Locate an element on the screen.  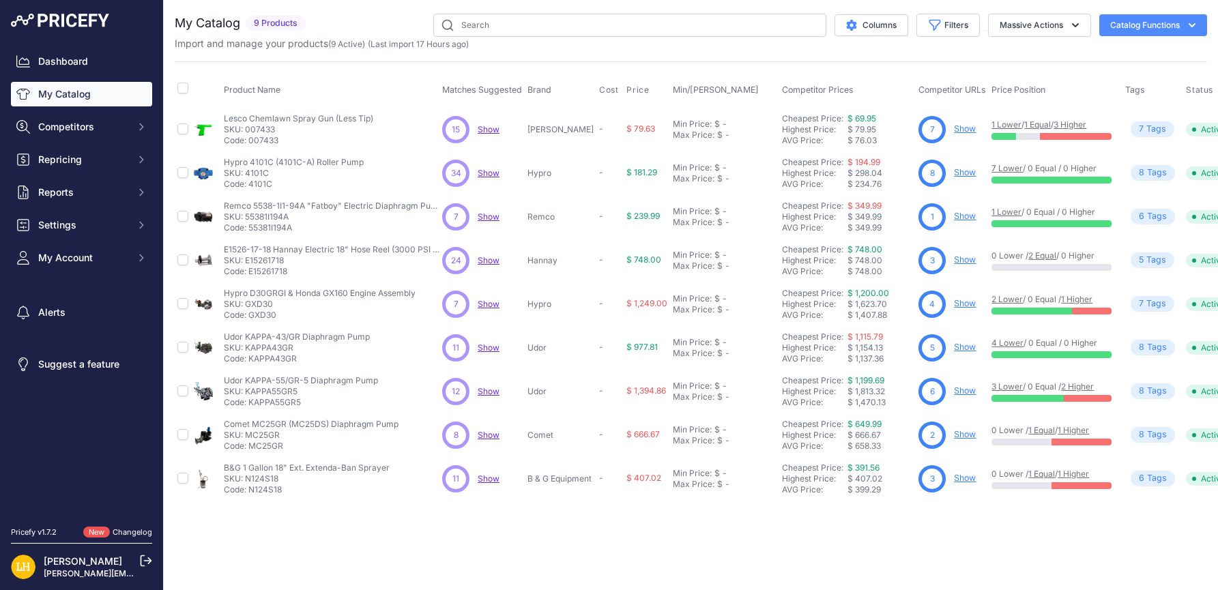
a: 2 Higher is located at coordinates (1078, 386).